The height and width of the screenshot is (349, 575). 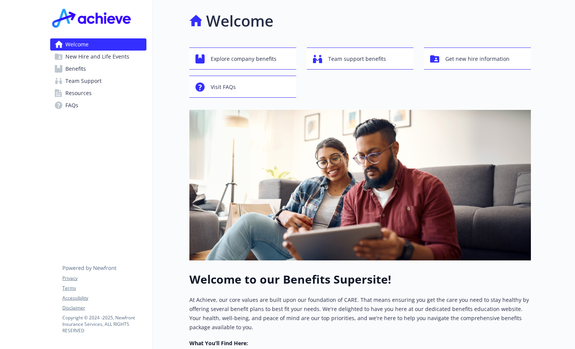 What do you see at coordinates (104, 298) in the screenshot?
I see `a: Accessibility` at bounding box center [104, 298].